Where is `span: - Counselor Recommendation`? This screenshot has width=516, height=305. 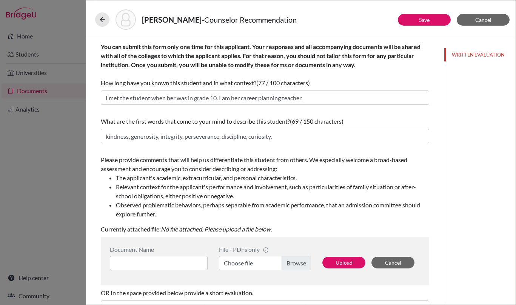 span: - Counselor Recommendation is located at coordinates (249, 20).